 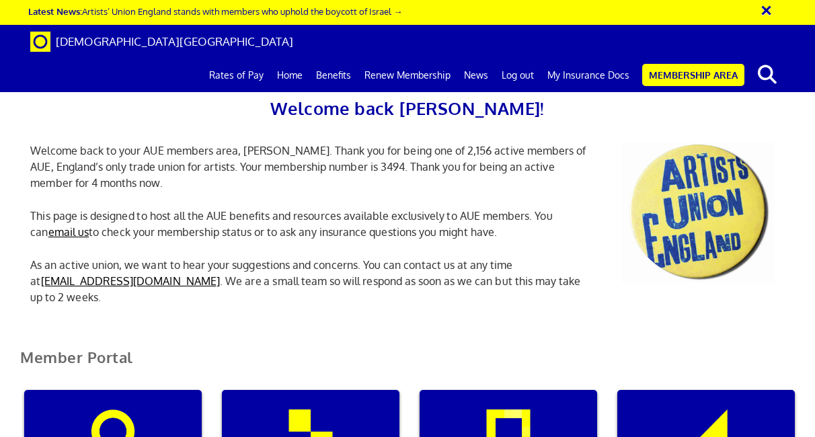 What do you see at coordinates (476, 75) in the screenshot?
I see `a: News` at bounding box center [476, 75].